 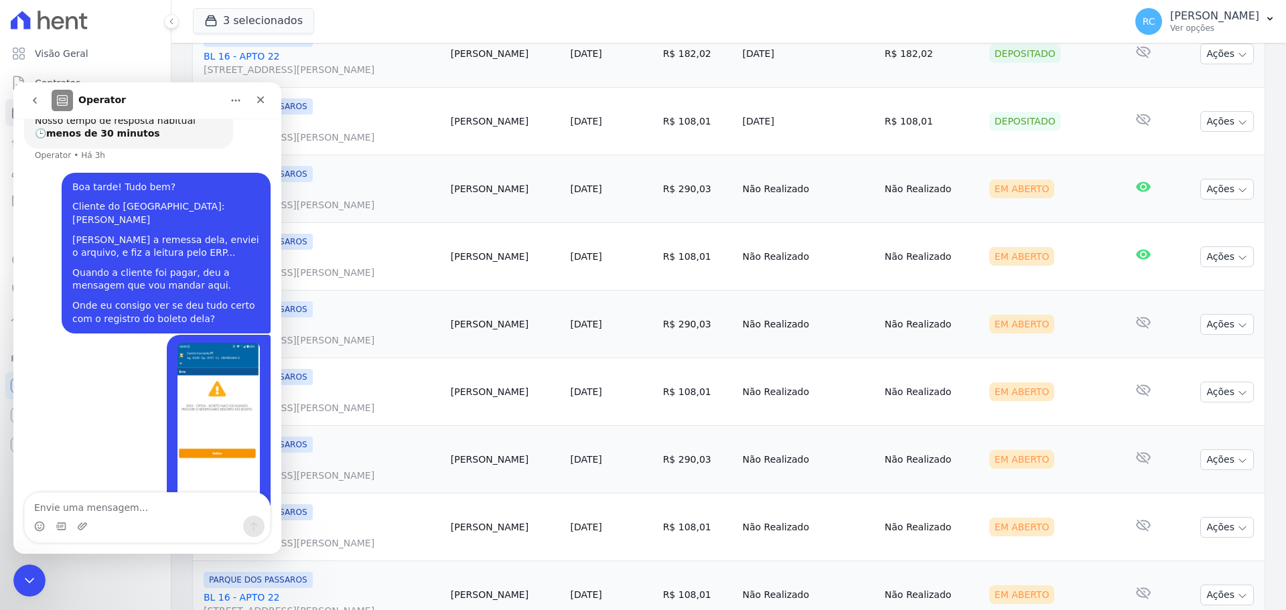 I want to click on span: Contratos, so click(x=58, y=83).